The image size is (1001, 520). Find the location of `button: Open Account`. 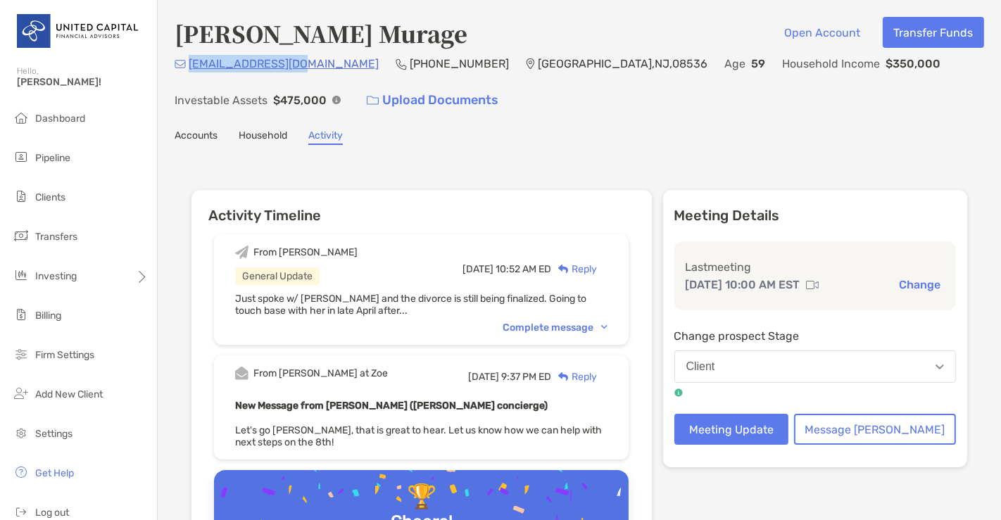

button: Open Account is located at coordinates (822, 32).